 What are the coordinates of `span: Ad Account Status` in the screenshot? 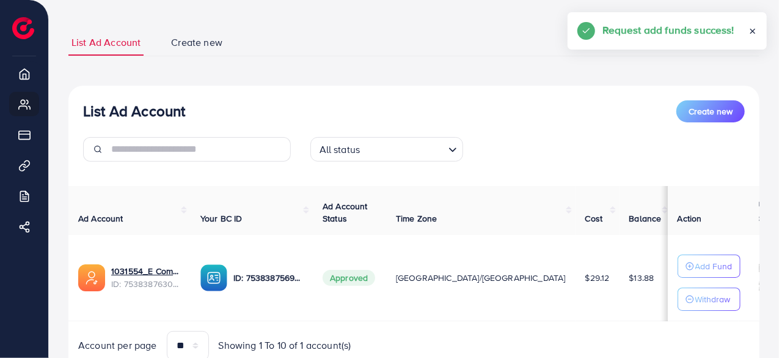 It's located at (345, 212).